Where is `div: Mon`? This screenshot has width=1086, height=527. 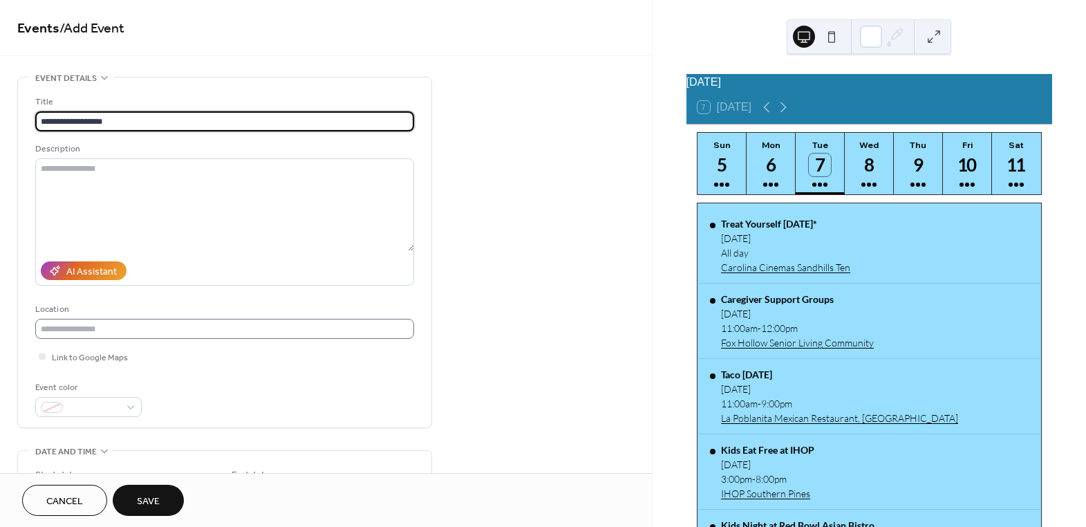 div: Mon is located at coordinates (770, 144).